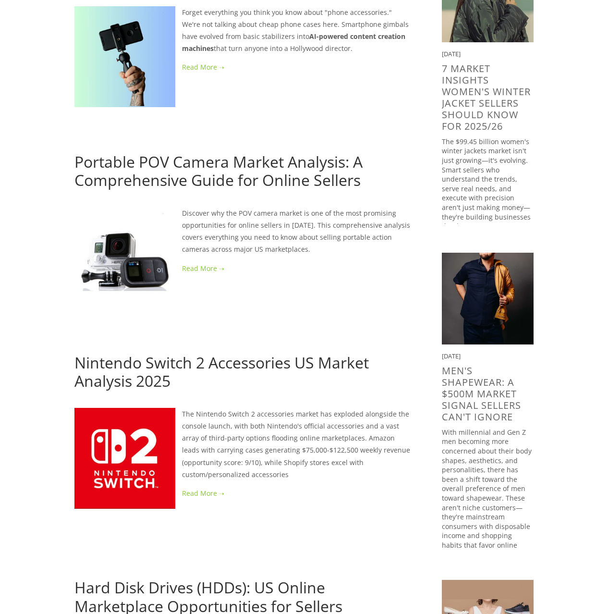  What do you see at coordinates (219, 171) in the screenshot?
I see `a: Portable POV Camera Market Analysis: A Comprehensive Guide for Online Sellers` at bounding box center [219, 171].